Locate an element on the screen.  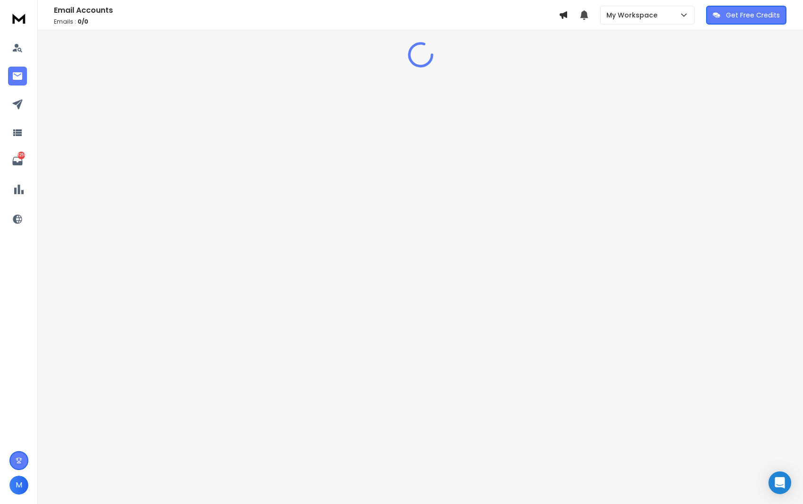
img: logo is located at coordinates (19, 18).